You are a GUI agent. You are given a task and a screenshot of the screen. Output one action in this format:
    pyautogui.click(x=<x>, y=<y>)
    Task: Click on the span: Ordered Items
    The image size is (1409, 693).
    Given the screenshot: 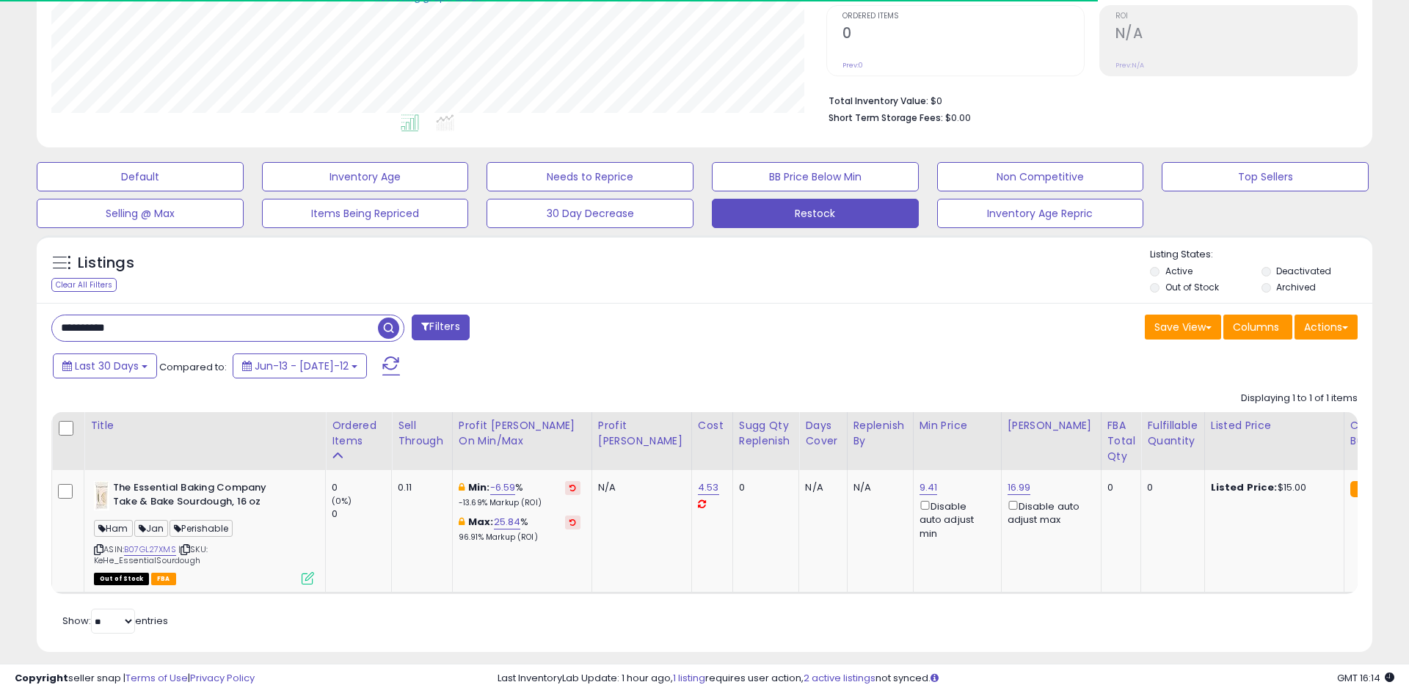 What is the action you would take?
    pyautogui.click(x=962, y=16)
    